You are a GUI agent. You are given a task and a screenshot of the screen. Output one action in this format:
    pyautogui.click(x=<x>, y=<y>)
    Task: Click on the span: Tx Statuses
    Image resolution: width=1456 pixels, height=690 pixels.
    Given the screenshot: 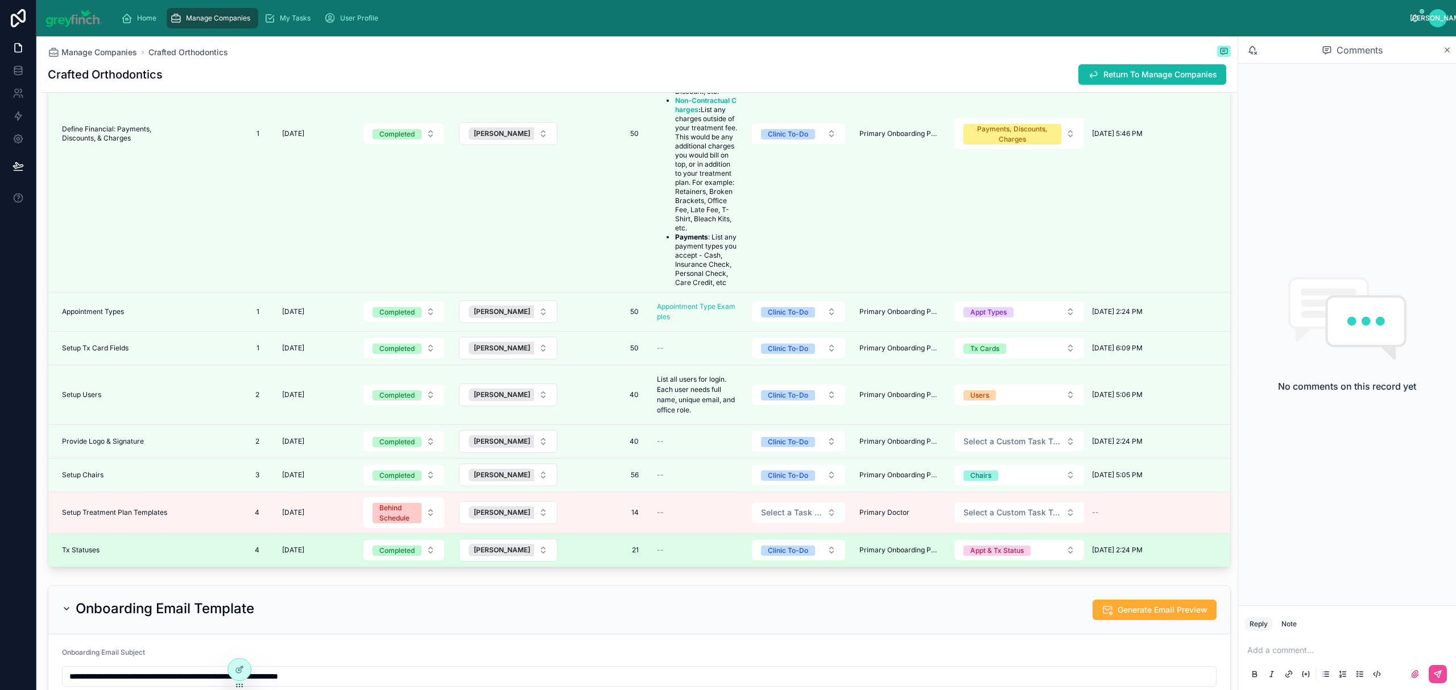 What is the action you would take?
    pyautogui.click(x=81, y=550)
    